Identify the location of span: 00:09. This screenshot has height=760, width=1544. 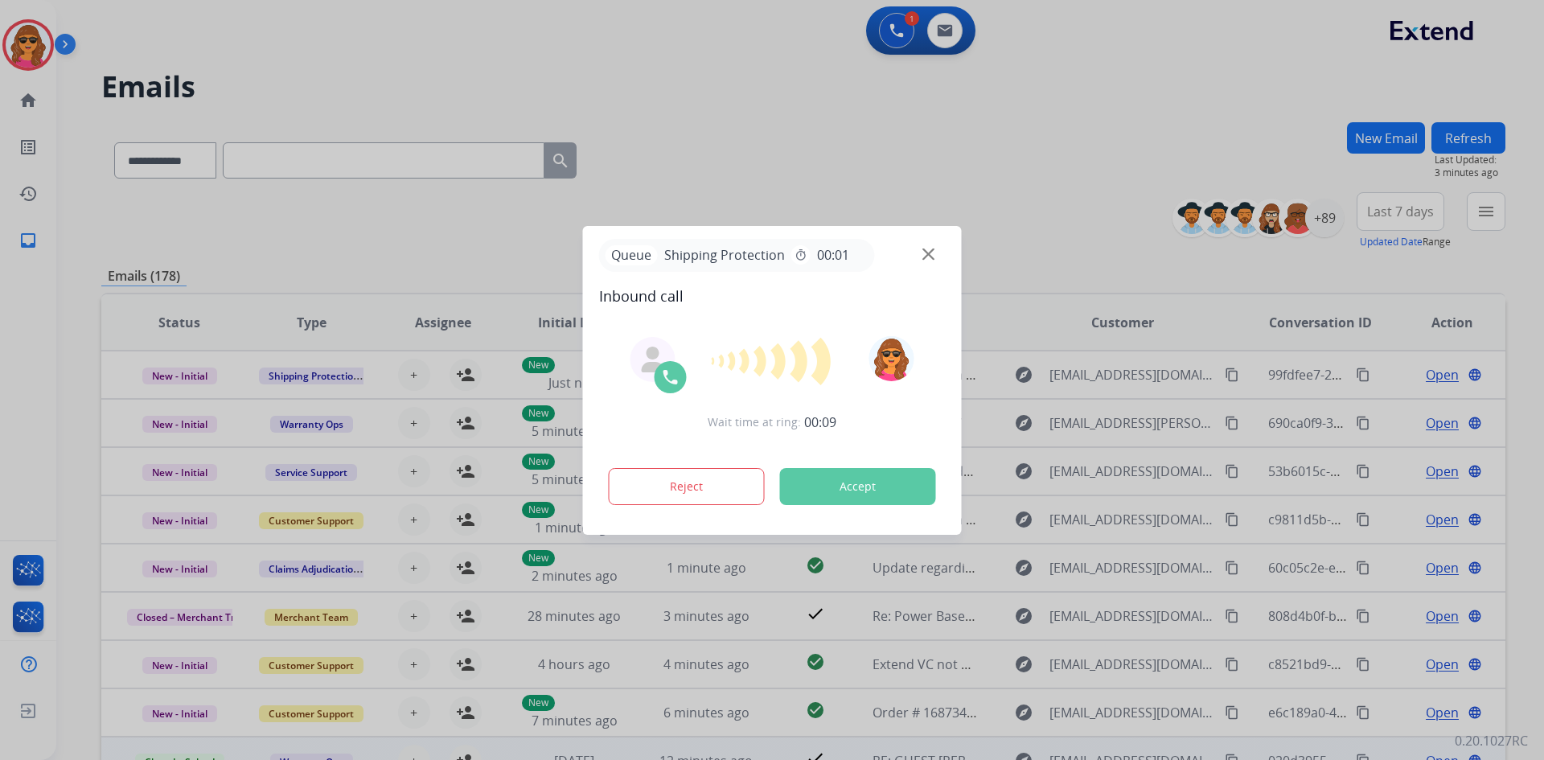
(820, 422).